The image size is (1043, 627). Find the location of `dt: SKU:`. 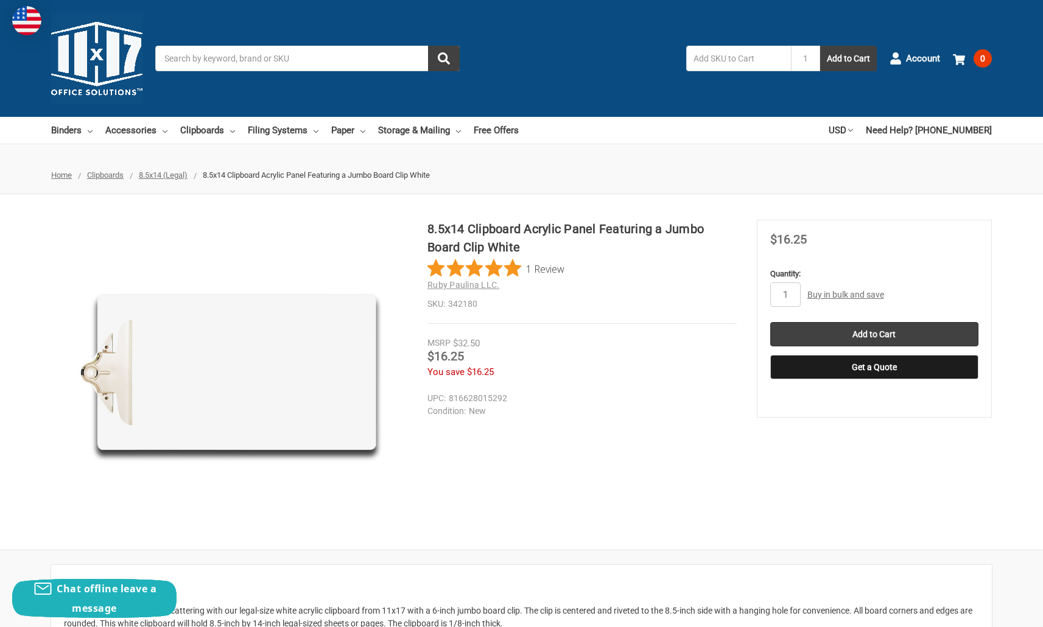

dt: SKU: is located at coordinates (436, 304).